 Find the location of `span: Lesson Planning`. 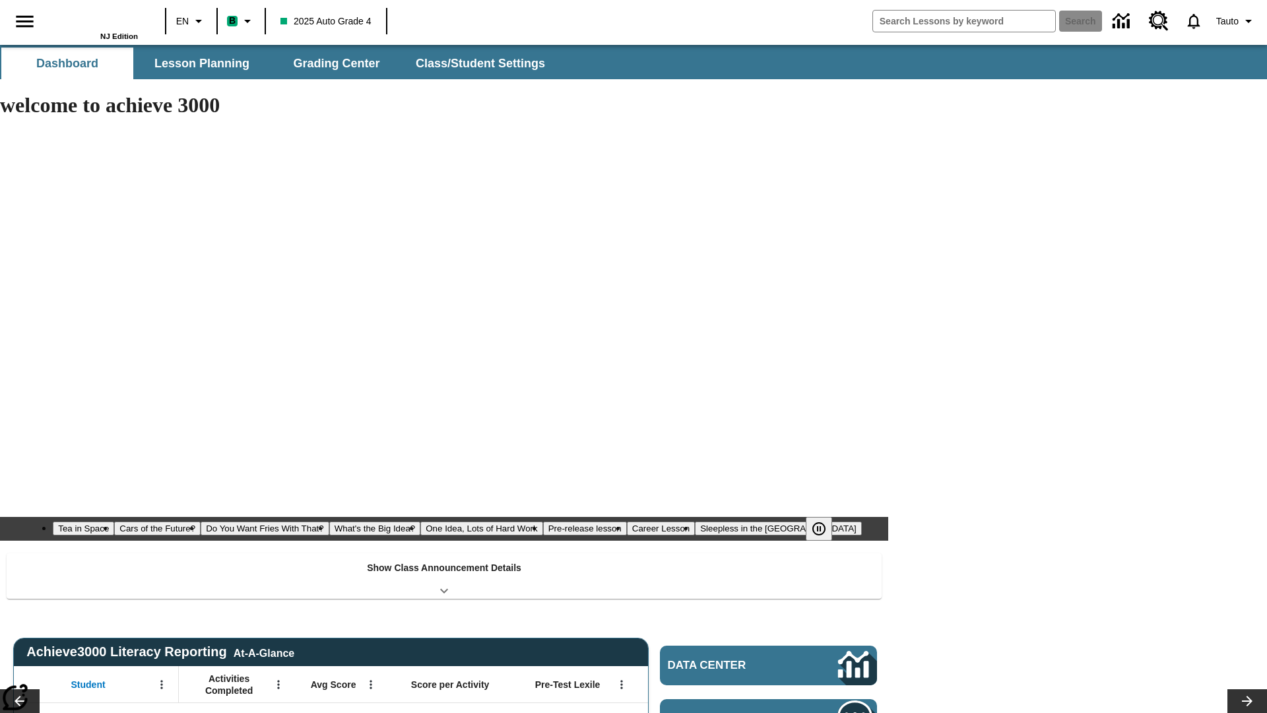

span: Lesson Planning is located at coordinates (202, 63).